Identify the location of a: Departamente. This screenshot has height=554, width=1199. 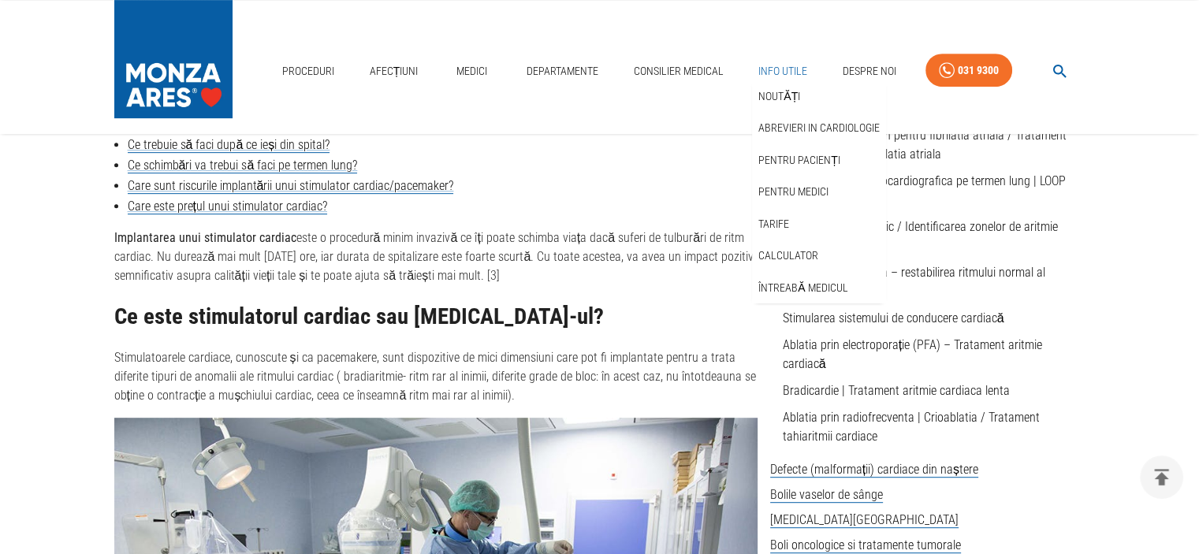
(562, 71).